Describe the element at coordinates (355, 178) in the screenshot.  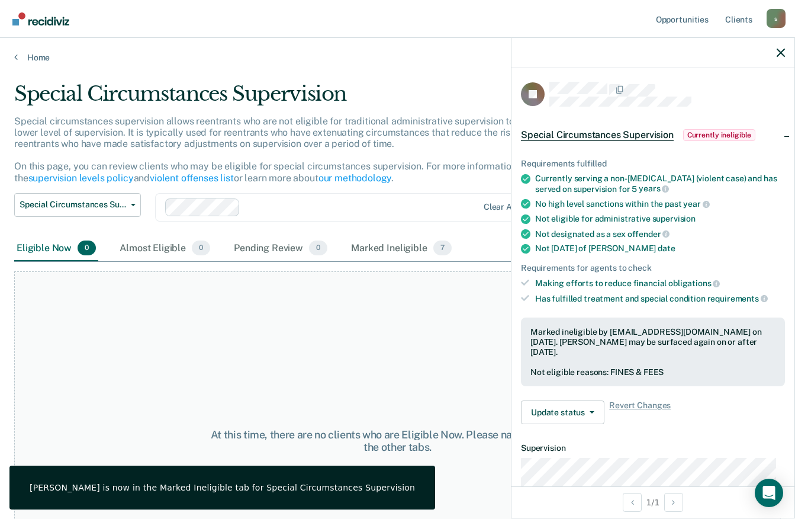
I see `a: our methodology` at that location.